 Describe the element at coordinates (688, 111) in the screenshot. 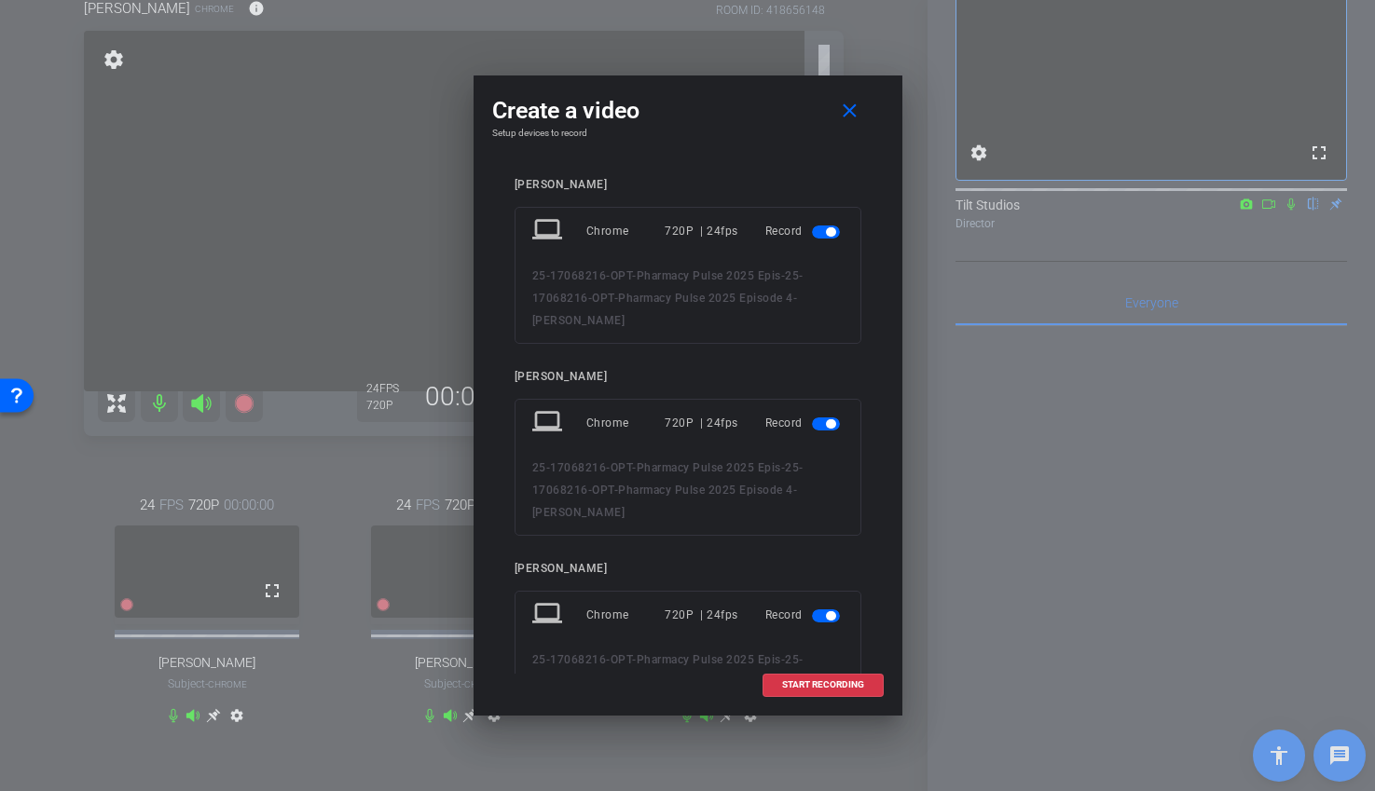

I see `div: Create a video` at that location.